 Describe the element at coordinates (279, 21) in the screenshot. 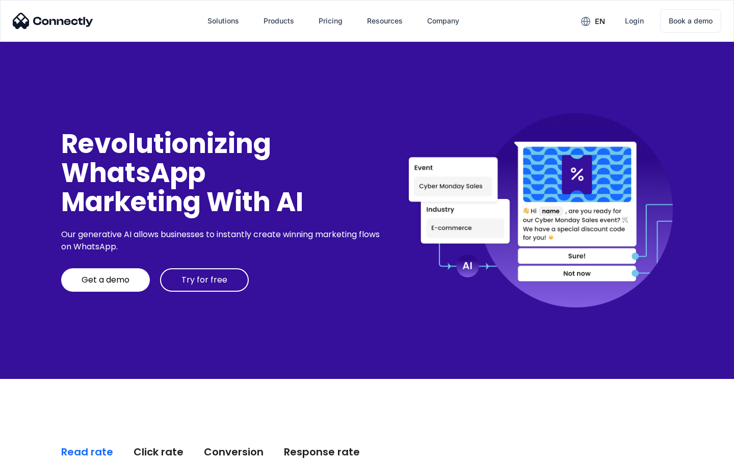

I see `div: Products` at that location.